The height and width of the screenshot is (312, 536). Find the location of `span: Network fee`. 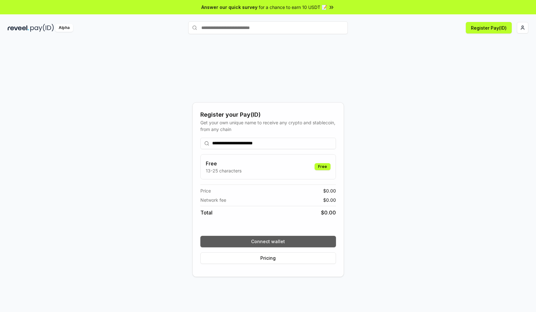

span: Network fee is located at coordinates (213, 200).